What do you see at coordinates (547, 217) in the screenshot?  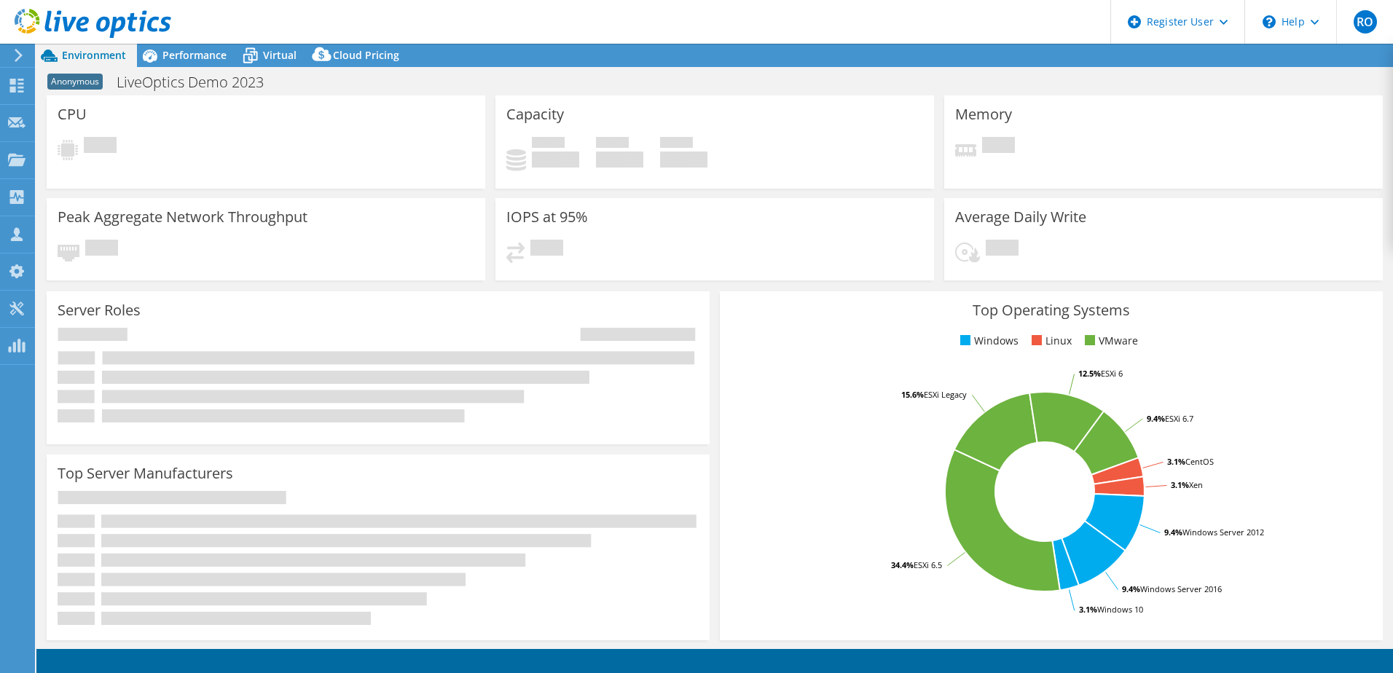 I see `h3: IOPS at 95%` at bounding box center [547, 217].